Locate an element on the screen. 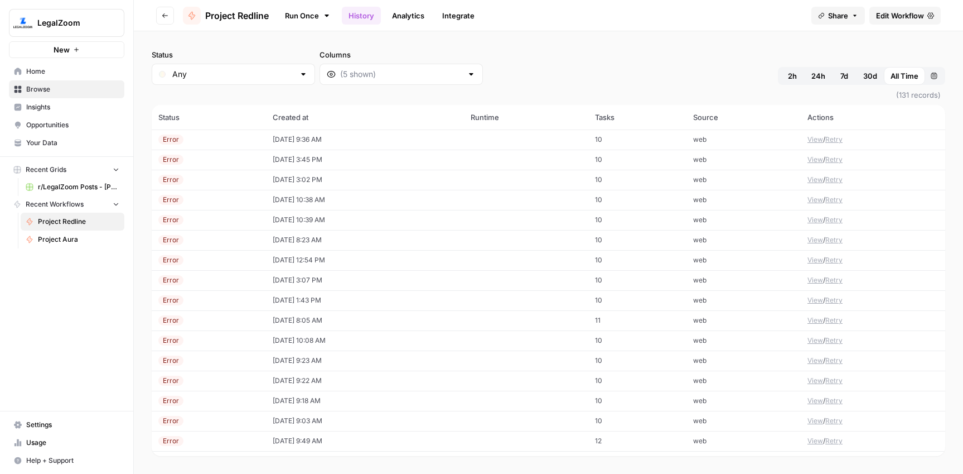  a: History is located at coordinates (361, 16).